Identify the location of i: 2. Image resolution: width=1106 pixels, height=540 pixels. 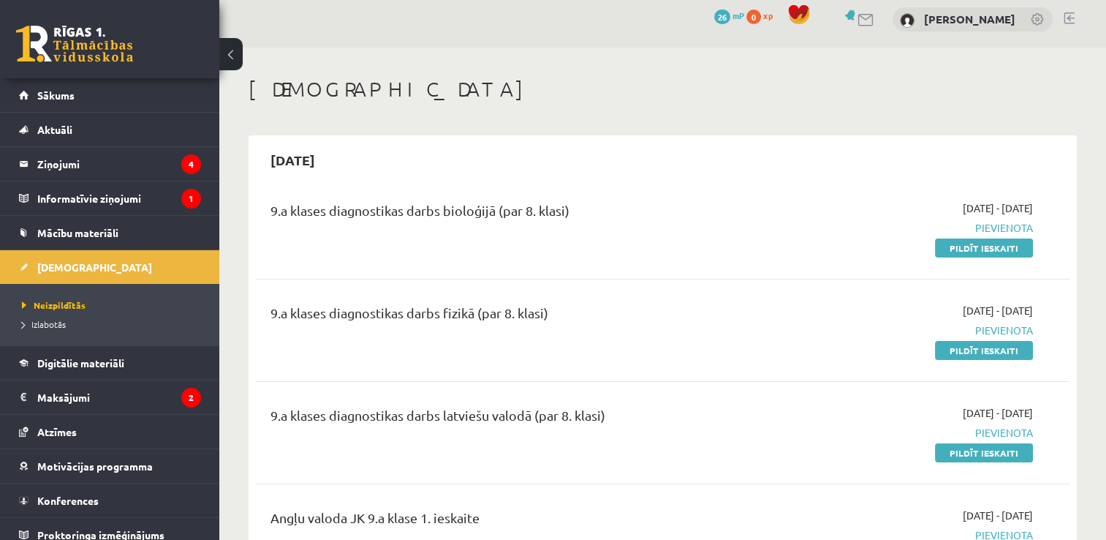
(191, 397).